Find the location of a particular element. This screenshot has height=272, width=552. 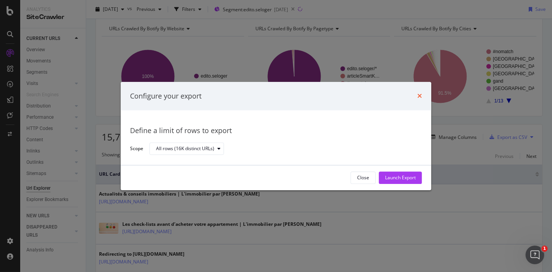

button: All rows (16K distinct URLs) is located at coordinates (187, 149).